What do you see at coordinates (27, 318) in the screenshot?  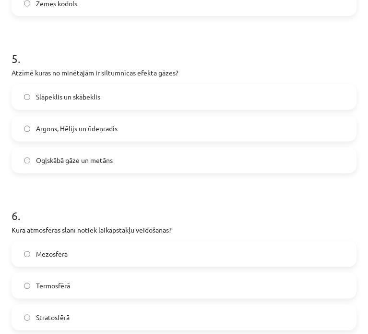 I see `input: Stratosfērā` at bounding box center [27, 318].